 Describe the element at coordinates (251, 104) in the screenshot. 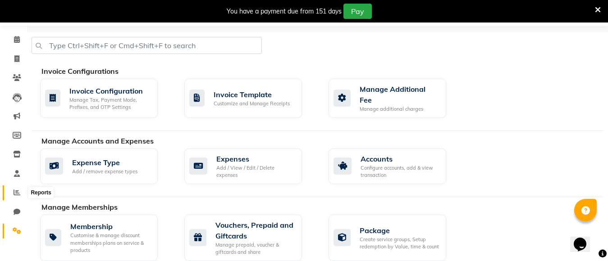

I see `div: Customize and Manage Receipts` at that location.